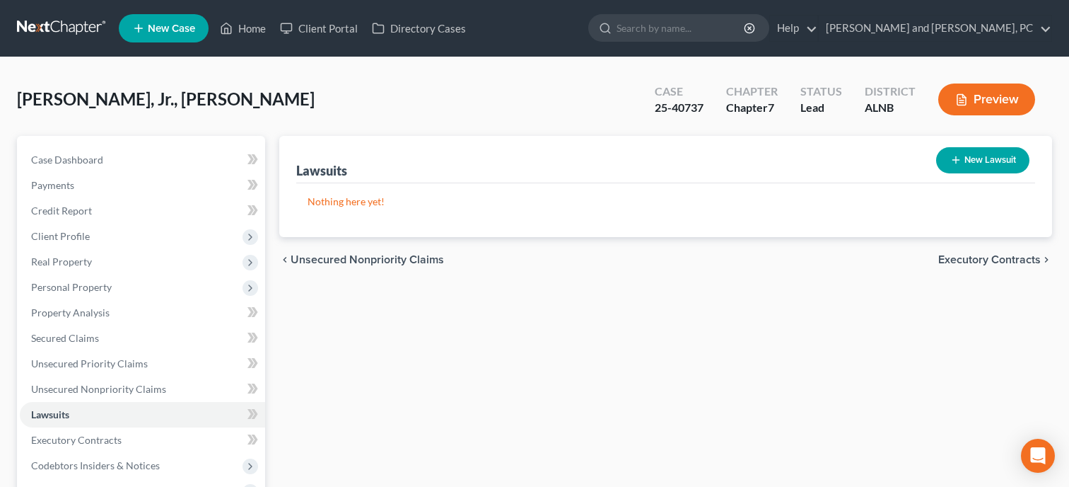 The height and width of the screenshot is (487, 1069). I want to click on div: Lead, so click(821, 107).